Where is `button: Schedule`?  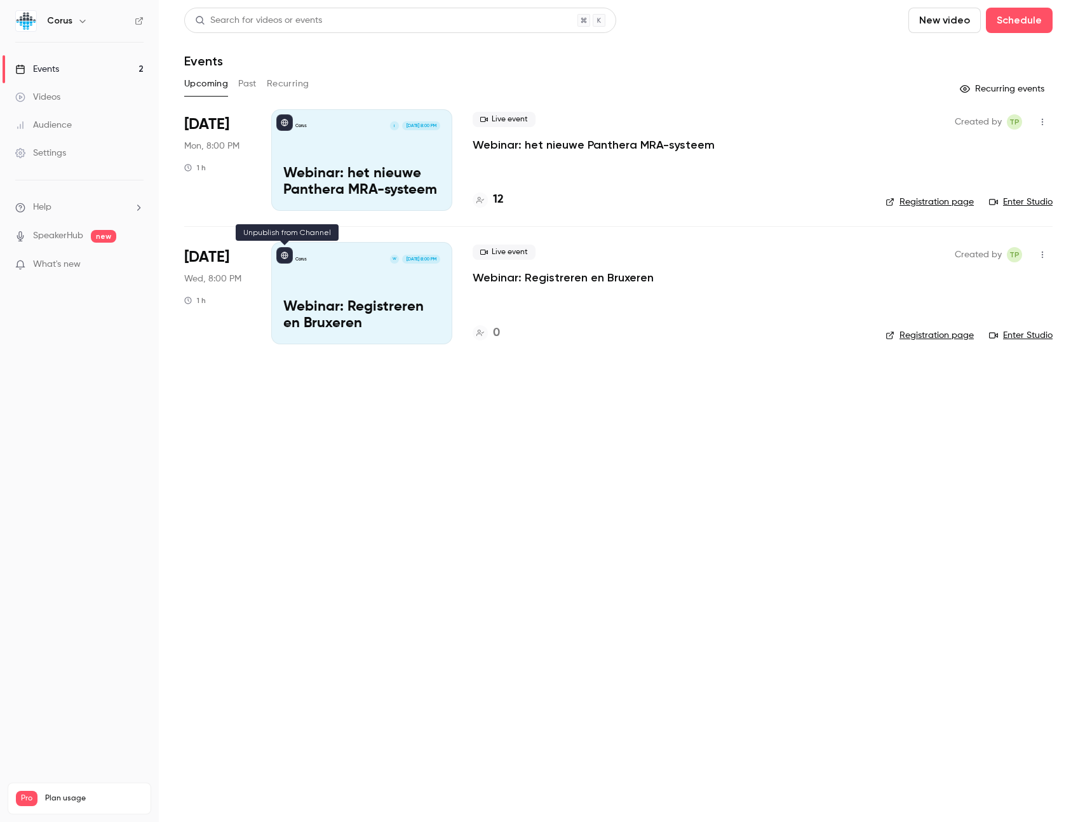 button: Schedule is located at coordinates (1019, 20).